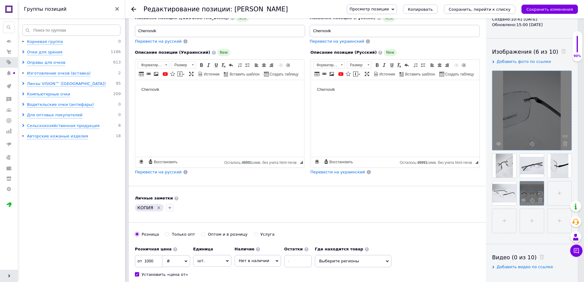 Image resolution: width=584 pixels, height=282 pixels. What do you see at coordinates (145, 208) in the screenshot?
I see `span: КОПИЯ` at bounding box center [145, 208].